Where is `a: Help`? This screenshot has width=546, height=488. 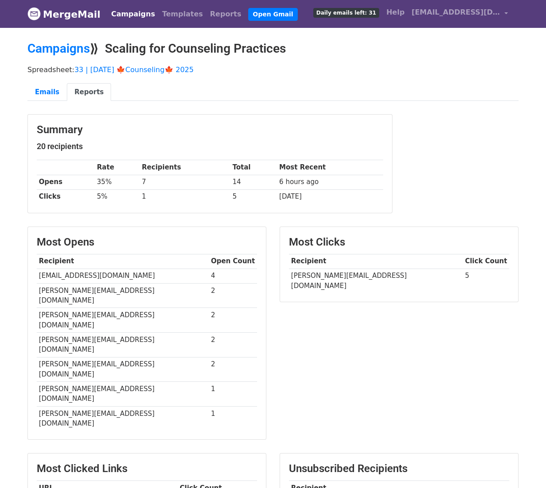
a: Help is located at coordinates (395, 12).